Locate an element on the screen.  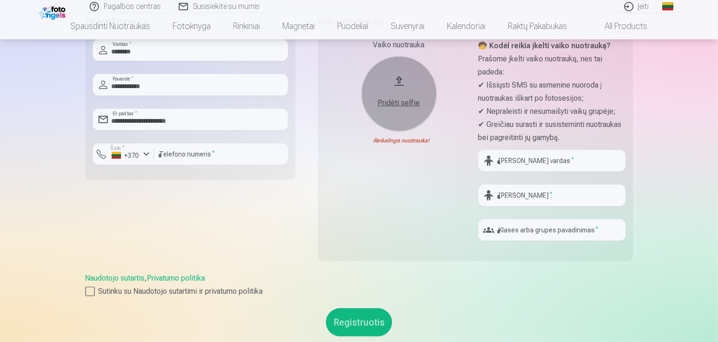
a: Suvenyrai is located at coordinates (408, 26).